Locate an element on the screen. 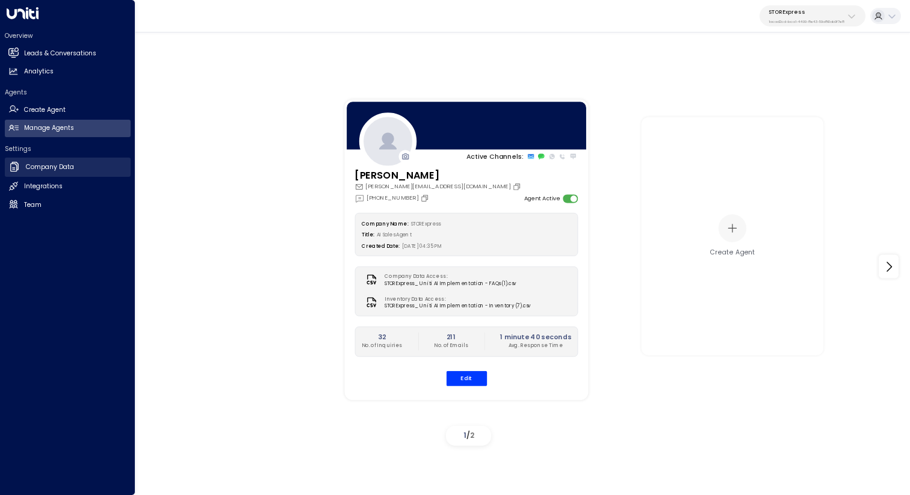 This screenshot has height=495, width=910. div: Create Agent is located at coordinates (732, 253).